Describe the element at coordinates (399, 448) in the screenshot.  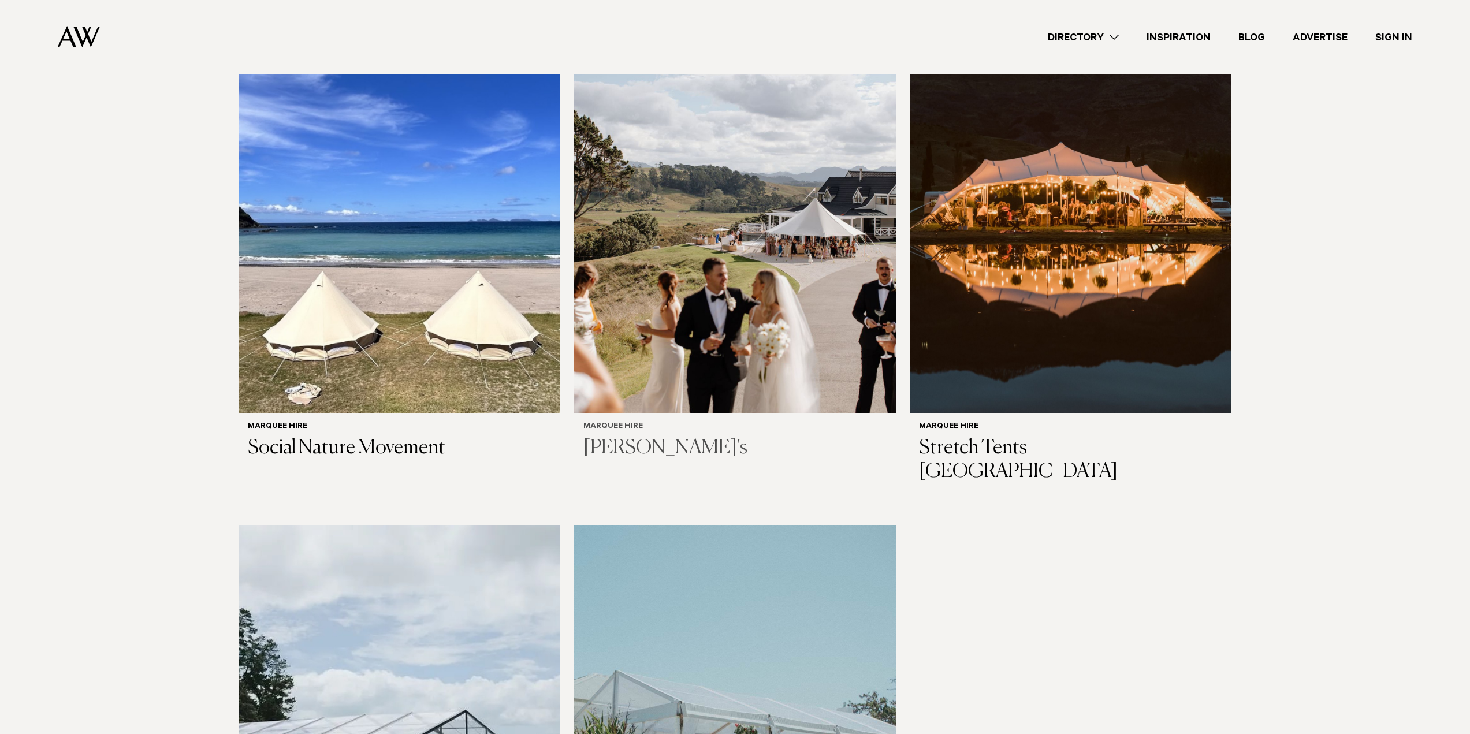
I see `h3: Social Nature Movement` at that location.